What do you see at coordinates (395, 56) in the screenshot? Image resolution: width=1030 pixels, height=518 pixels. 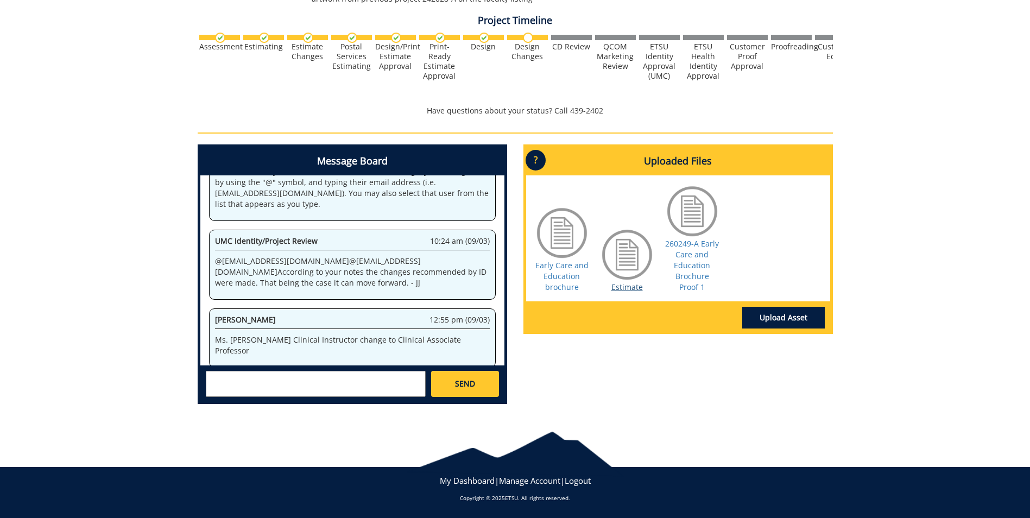 I see `div: Design/Print Estimate Approval` at bounding box center [395, 56].